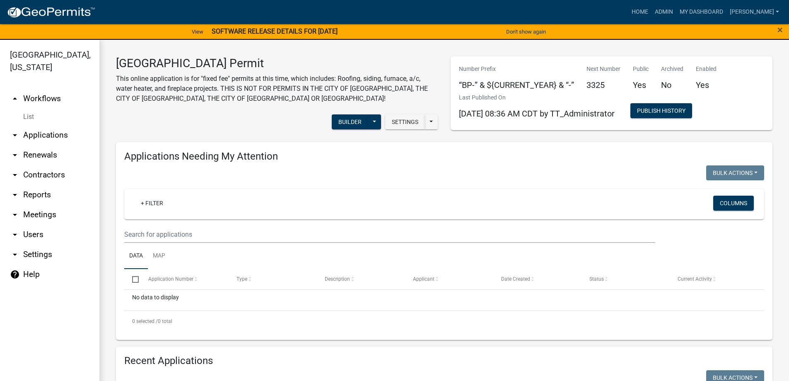 This screenshot has width=789, height=381. Describe the element at coordinates (714, 279) in the screenshot. I see `datatable-header-cell: Current Activity` at that location.